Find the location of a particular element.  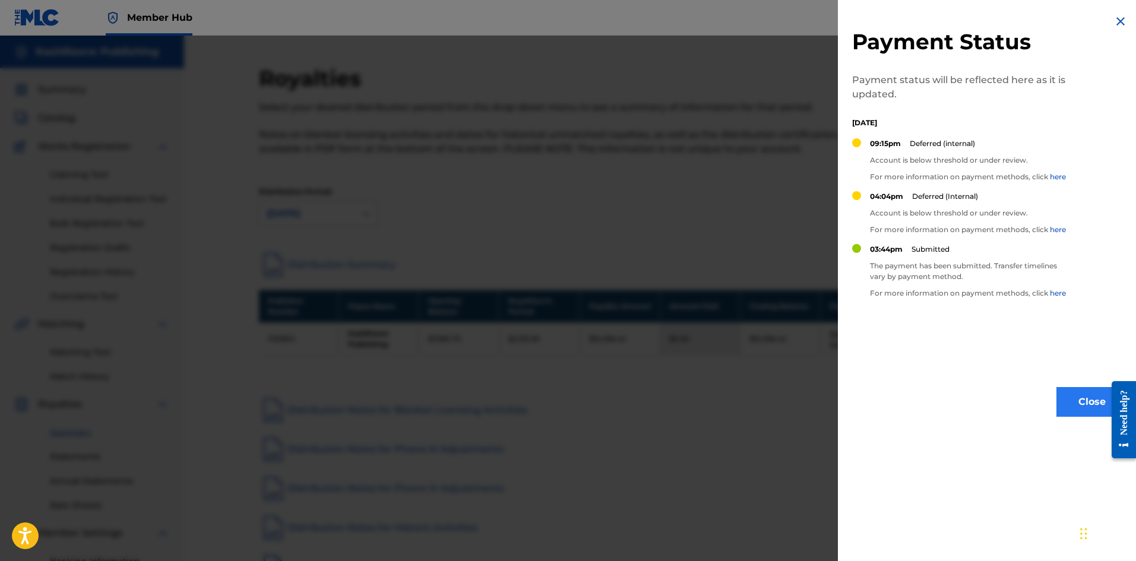

p: 09:15pm is located at coordinates (885, 144).